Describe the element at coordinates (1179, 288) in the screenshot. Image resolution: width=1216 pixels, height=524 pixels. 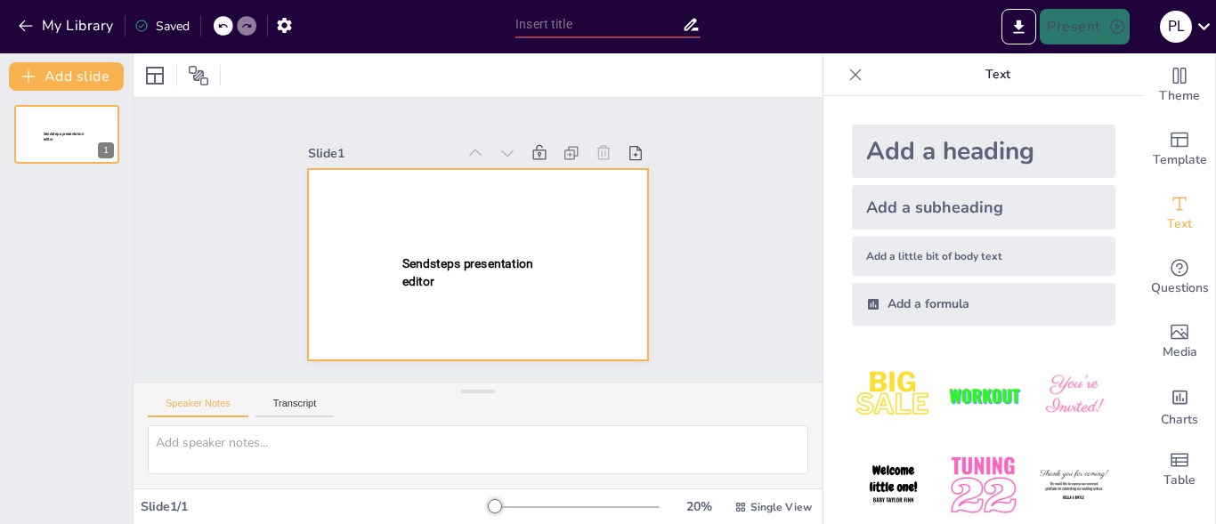
I see `span: Questions` at that location.